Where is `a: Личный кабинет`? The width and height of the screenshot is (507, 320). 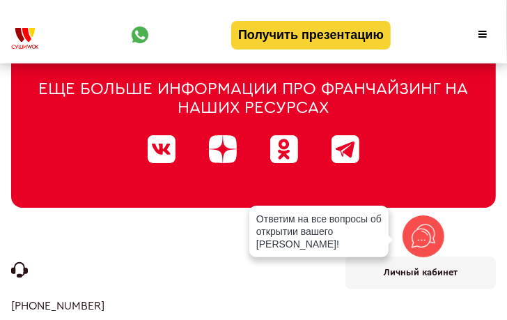 a: Личный кабинет is located at coordinates (421, 273).